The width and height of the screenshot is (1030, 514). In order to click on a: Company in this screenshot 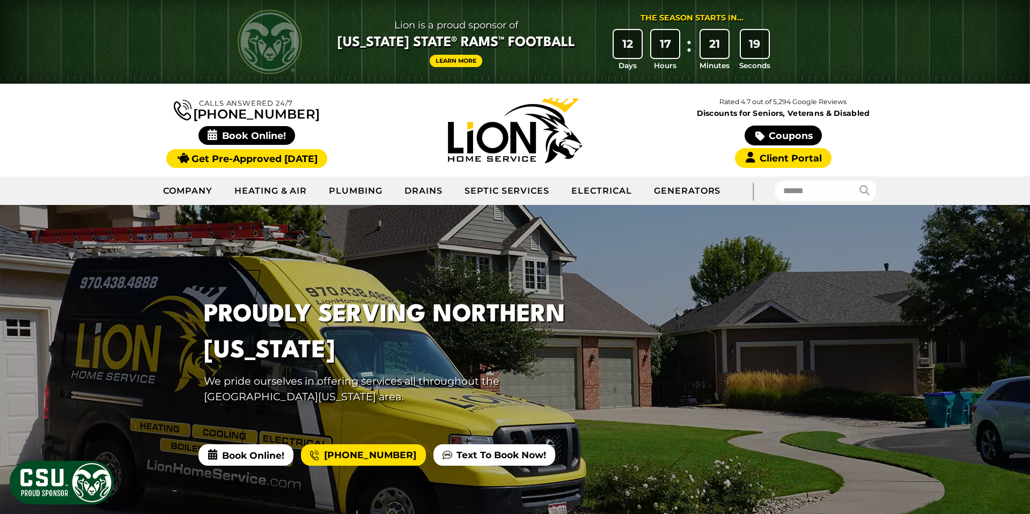, I will do `click(188, 191)`.